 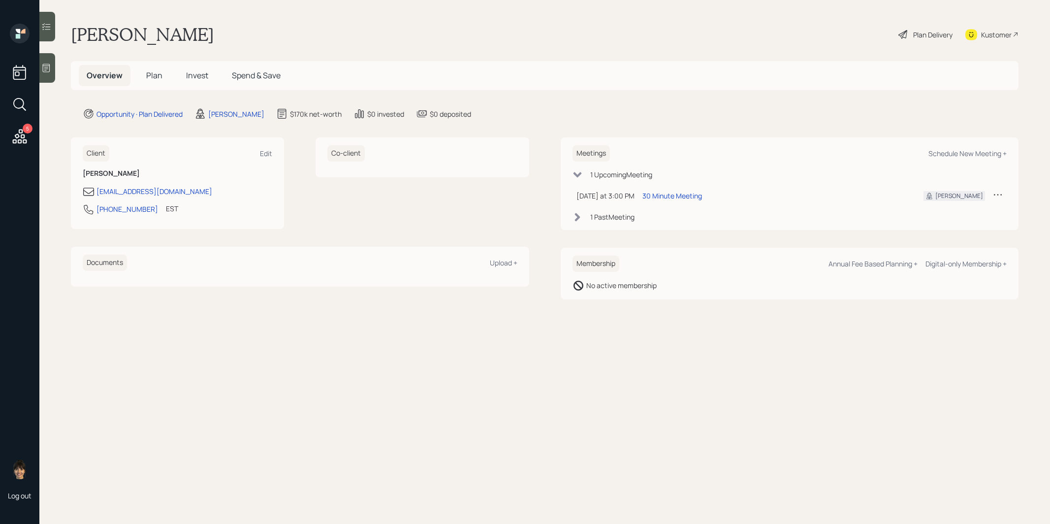 What do you see at coordinates (873, 263) in the screenshot?
I see `div: Annual Fee Based Planning +` at bounding box center [873, 263].